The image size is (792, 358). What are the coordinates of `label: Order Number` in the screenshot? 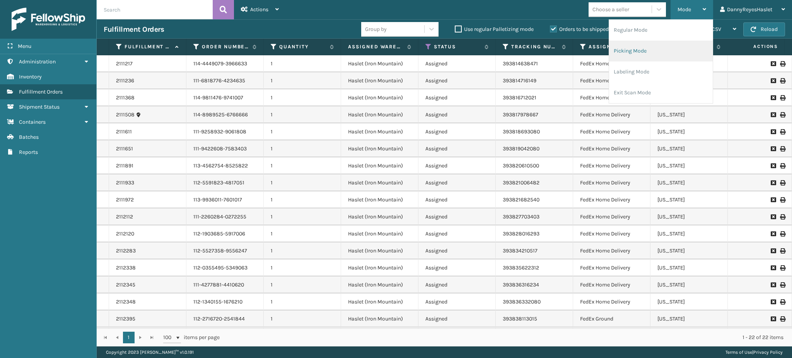 It's located at (225, 47).